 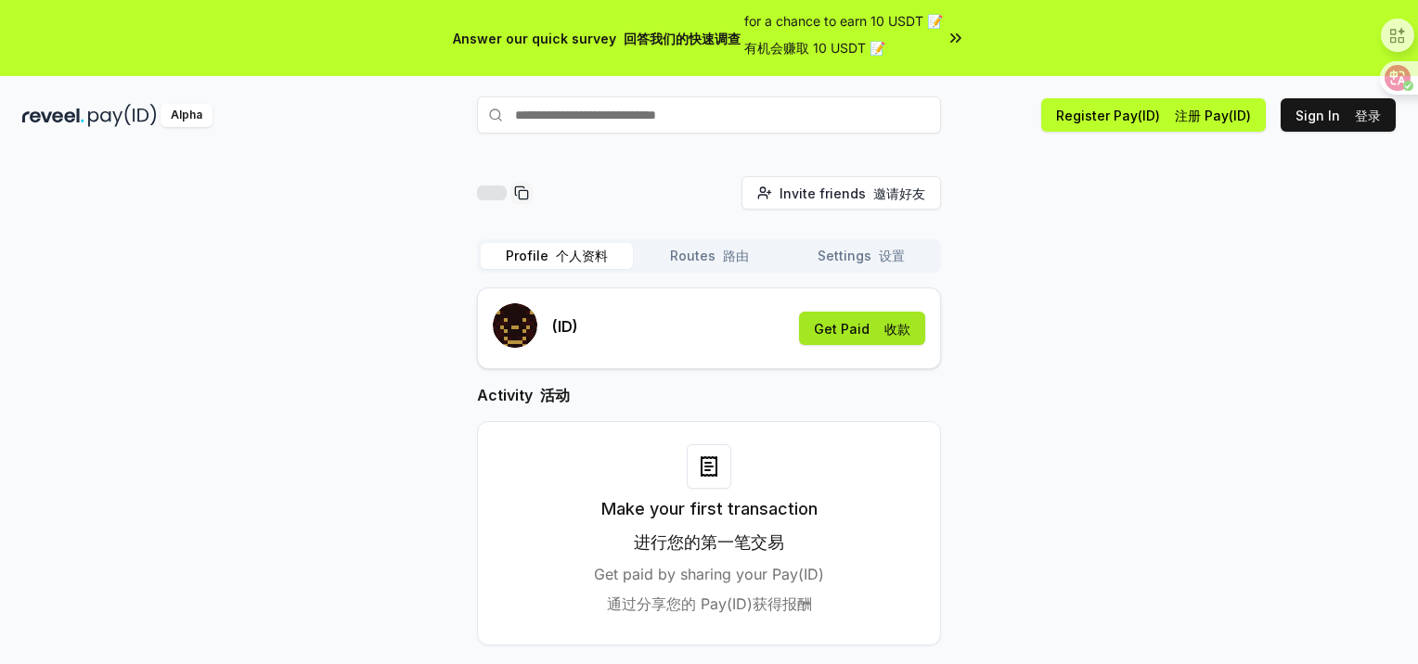 What do you see at coordinates (123, 115) in the screenshot?
I see `img: pay_id` at bounding box center [123, 115].